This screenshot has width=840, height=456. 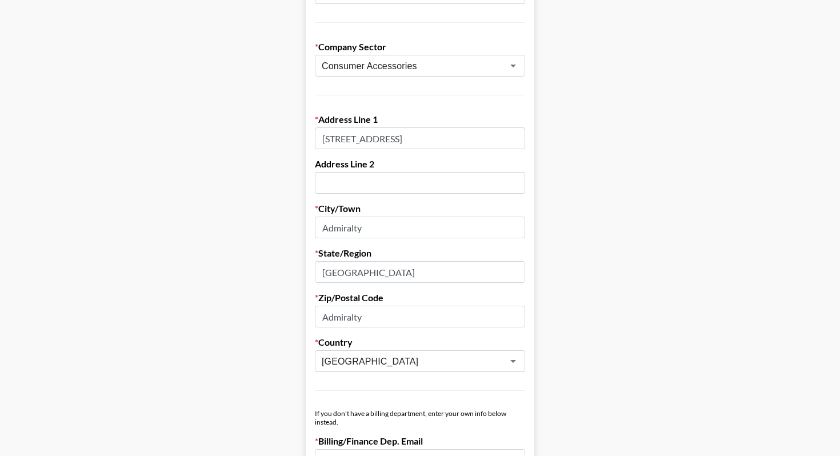 What do you see at coordinates (420, 441) in the screenshot?
I see `label: Billing/Finance Dep. Email` at bounding box center [420, 441].